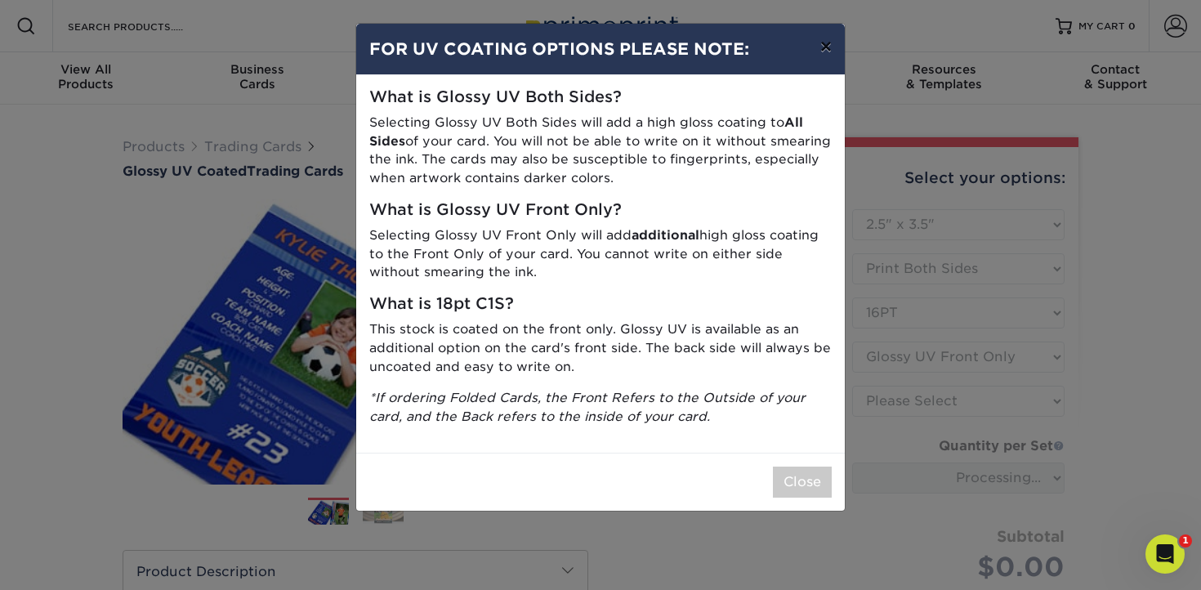 Image resolution: width=1201 pixels, height=590 pixels. What do you see at coordinates (587, 407) in the screenshot?
I see `i: *If ordering Folded Cards, the Front Refers to the Outside of your card, and the Back refers to t...` at bounding box center [587, 407].